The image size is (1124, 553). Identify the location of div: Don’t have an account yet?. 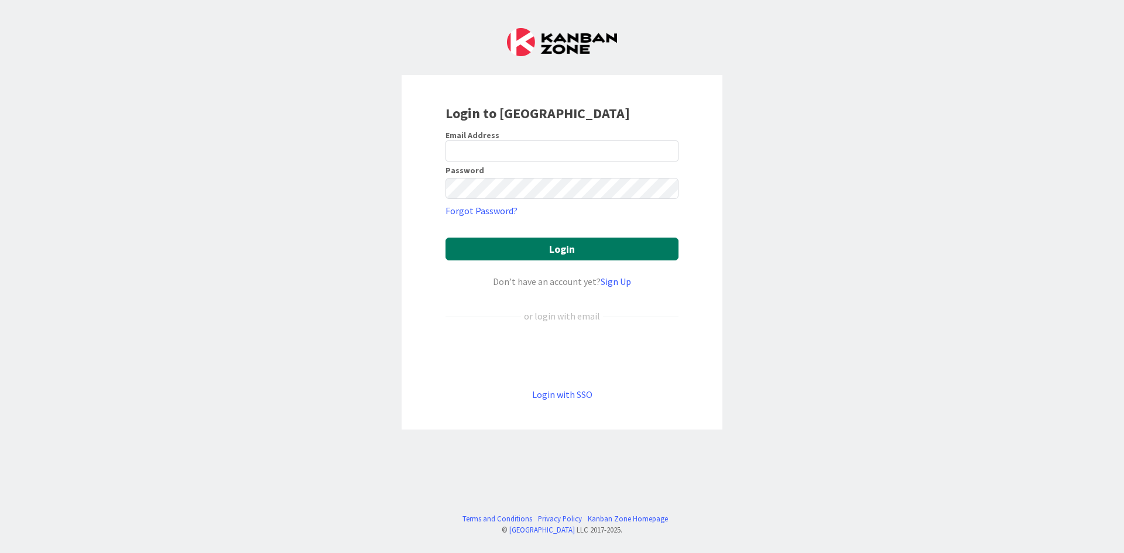
(562, 282).